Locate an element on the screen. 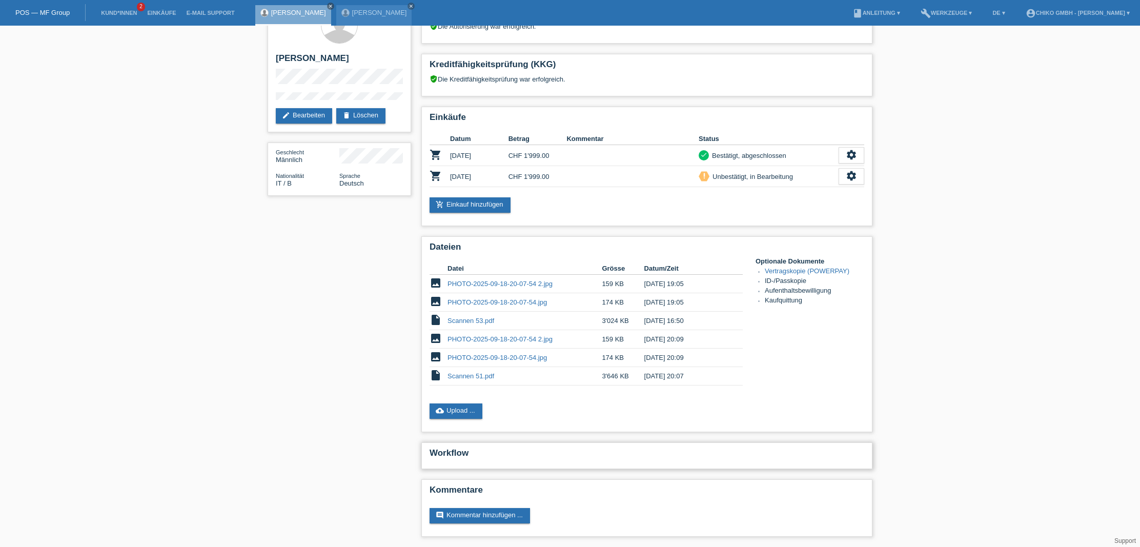 The image size is (1140, 547). a: Kund*innen is located at coordinates (119, 13).